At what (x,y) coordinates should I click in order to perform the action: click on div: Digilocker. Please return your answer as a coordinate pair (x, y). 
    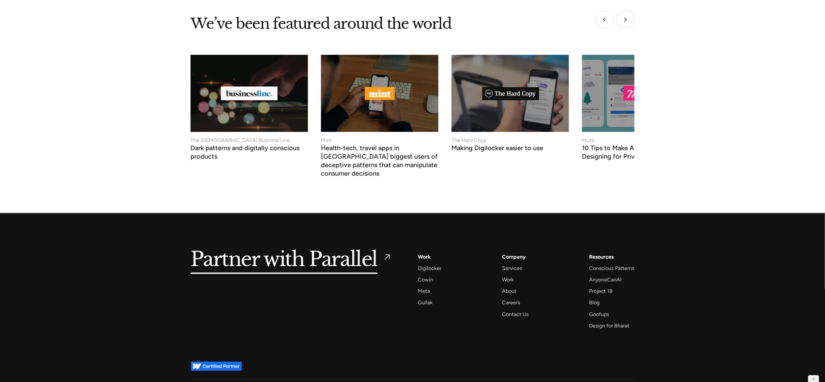
    Looking at the image, I should click on (430, 268).